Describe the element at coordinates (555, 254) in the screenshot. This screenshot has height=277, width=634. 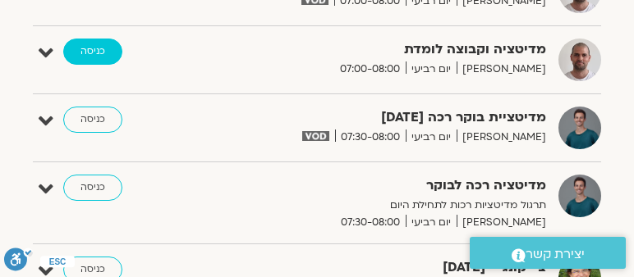
I see `span: יצירת קשר` at that location.